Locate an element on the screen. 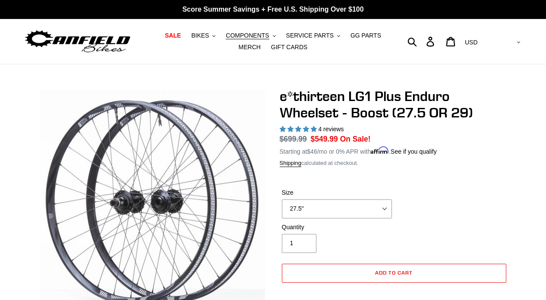  a: MERCH is located at coordinates (250, 47).